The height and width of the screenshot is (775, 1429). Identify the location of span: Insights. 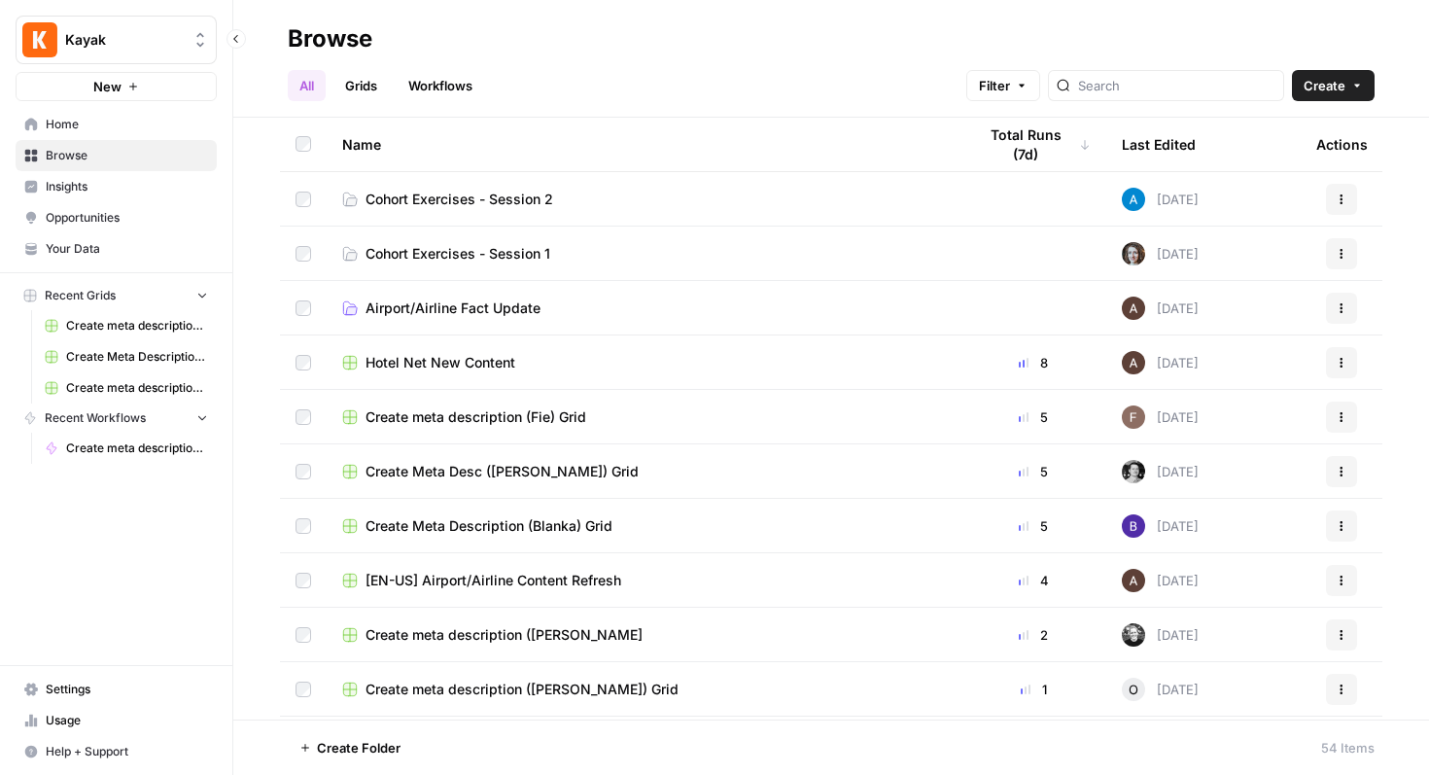
(126, 187).